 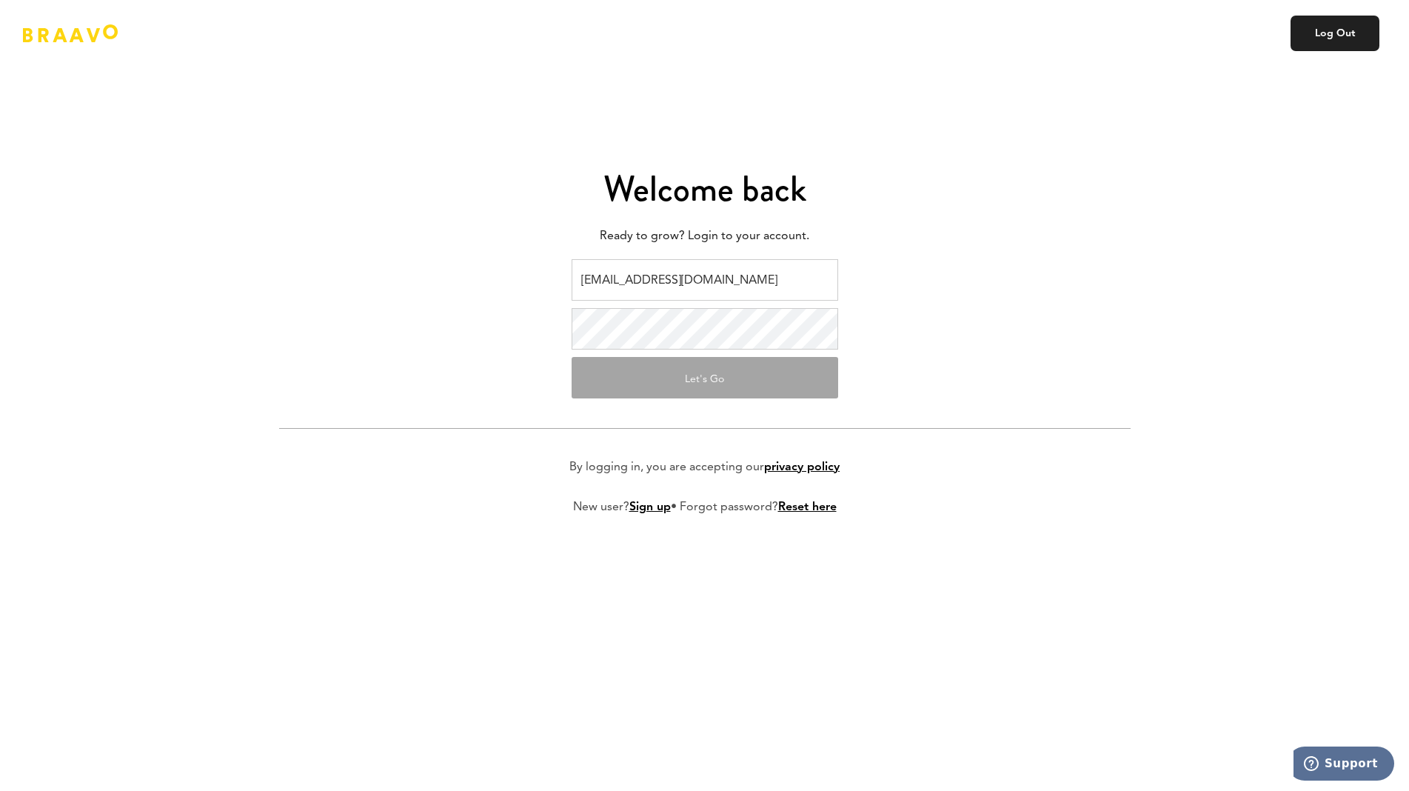 I want to click on a: Log Out, so click(x=1335, y=33).